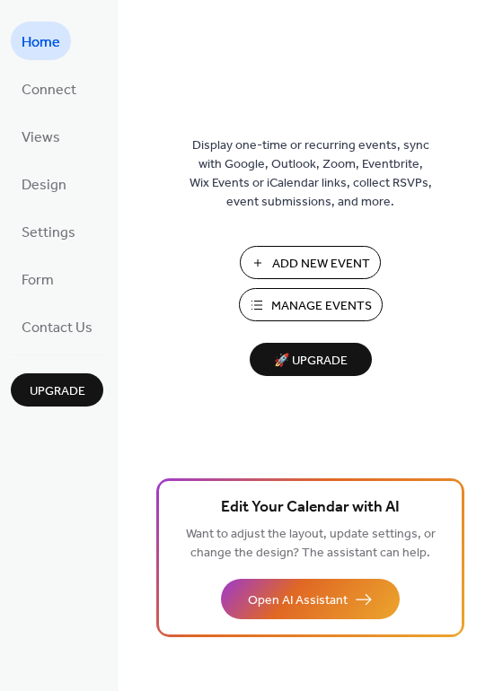 This screenshot has height=691, width=503. What do you see at coordinates (310, 599) in the screenshot?
I see `button: Open AI Assistant` at bounding box center [310, 599].